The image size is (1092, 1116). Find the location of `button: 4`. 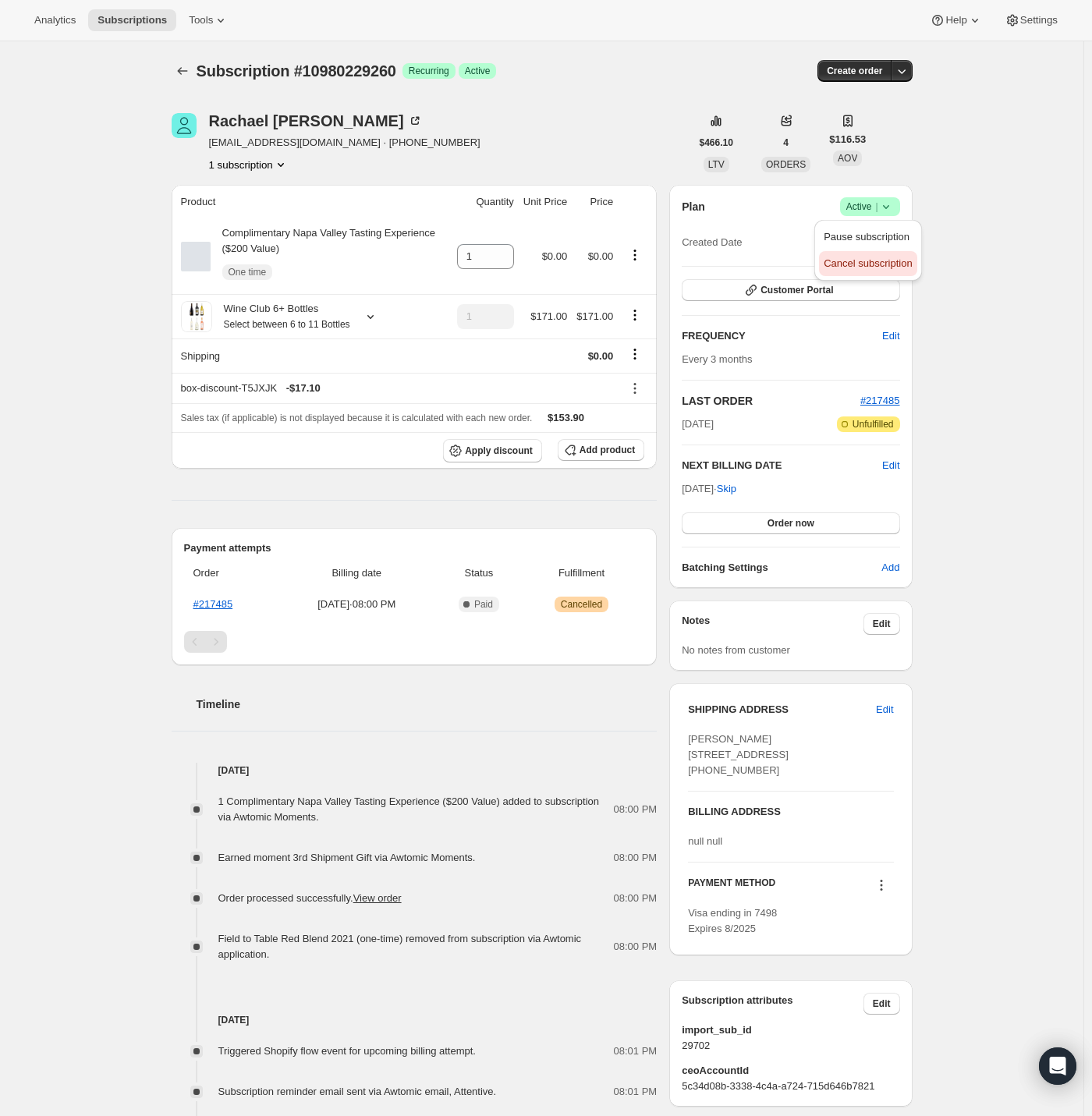

button: 4 is located at coordinates (785, 143).